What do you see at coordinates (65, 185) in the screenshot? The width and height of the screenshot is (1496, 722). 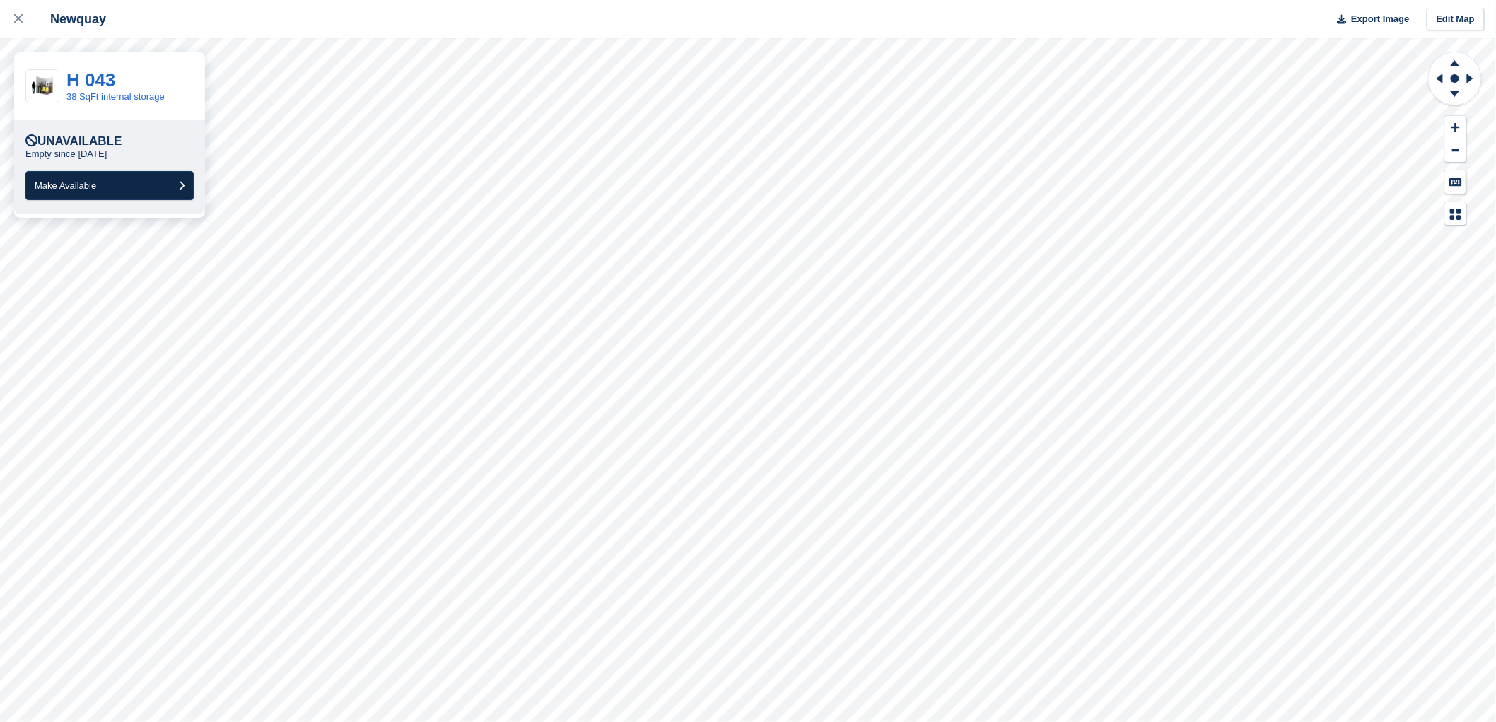 I see `span: Make Available` at bounding box center [65, 185].